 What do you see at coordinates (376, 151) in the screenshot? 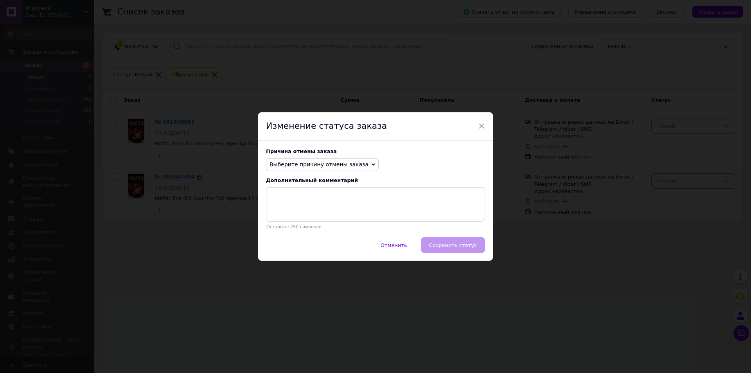
I see `div: Причина отмены заказа` at bounding box center [376, 151].